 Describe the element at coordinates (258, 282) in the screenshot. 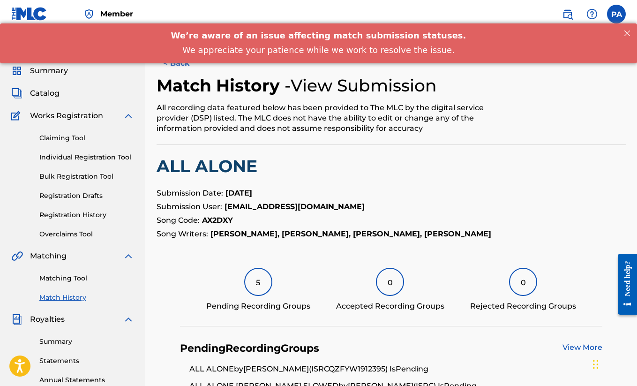

I see `div: 5` at that location.